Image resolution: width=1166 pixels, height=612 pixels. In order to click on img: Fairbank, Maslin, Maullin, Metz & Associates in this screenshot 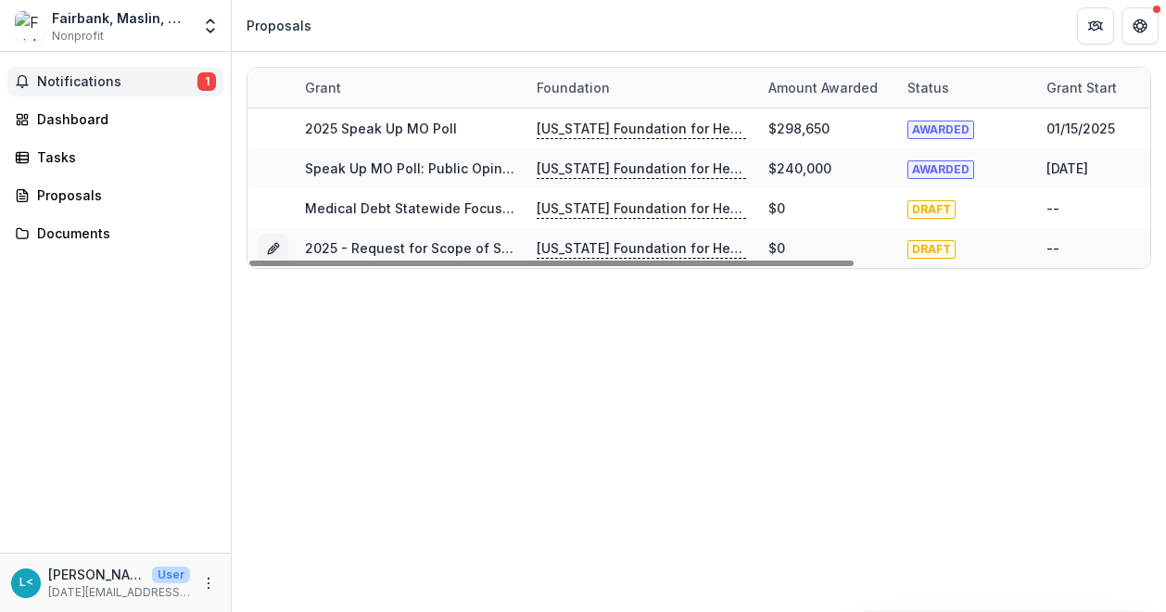, I will do `click(30, 26)`.